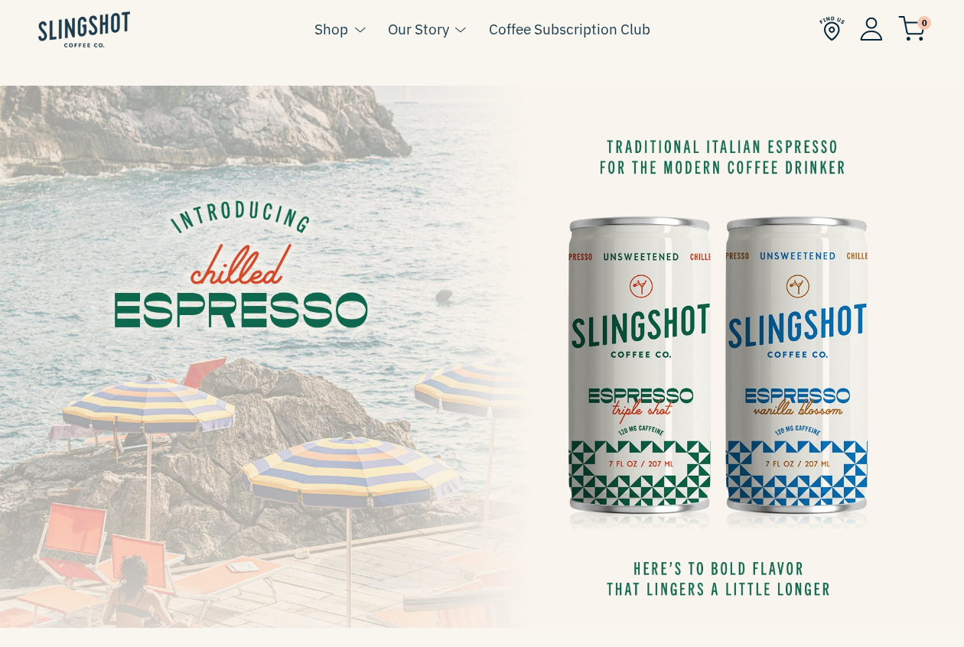  What do you see at coordinates (912, 28) in the screenshot?
I see `img: cart` at bounding box center [912, 28].